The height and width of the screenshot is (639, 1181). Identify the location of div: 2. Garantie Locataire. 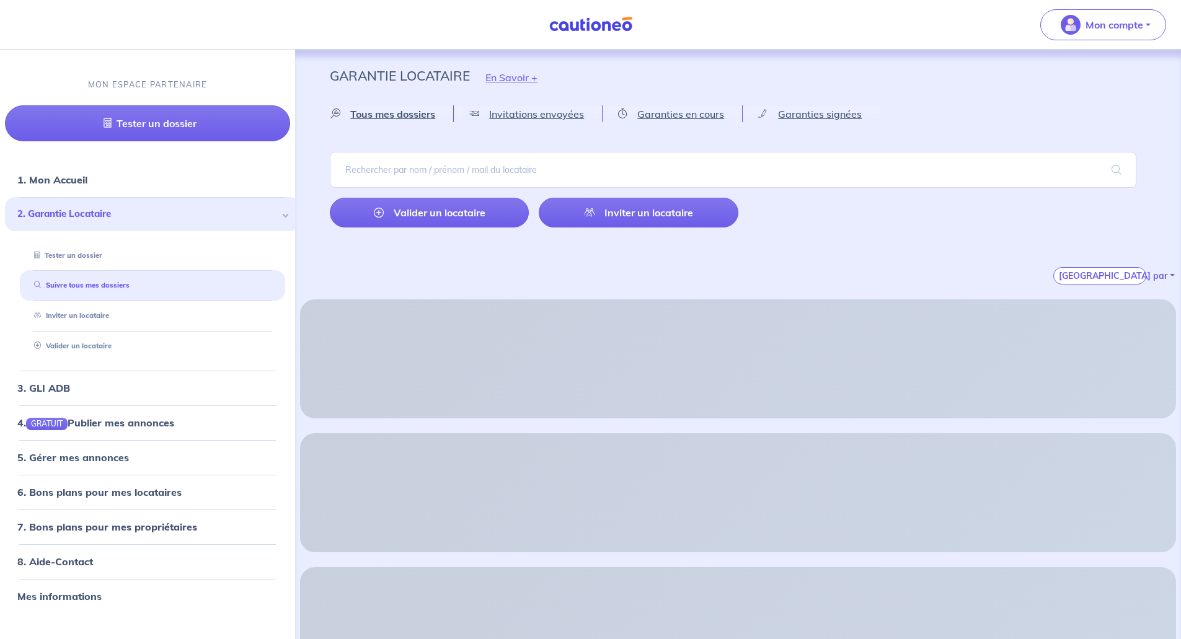
(153, 214).